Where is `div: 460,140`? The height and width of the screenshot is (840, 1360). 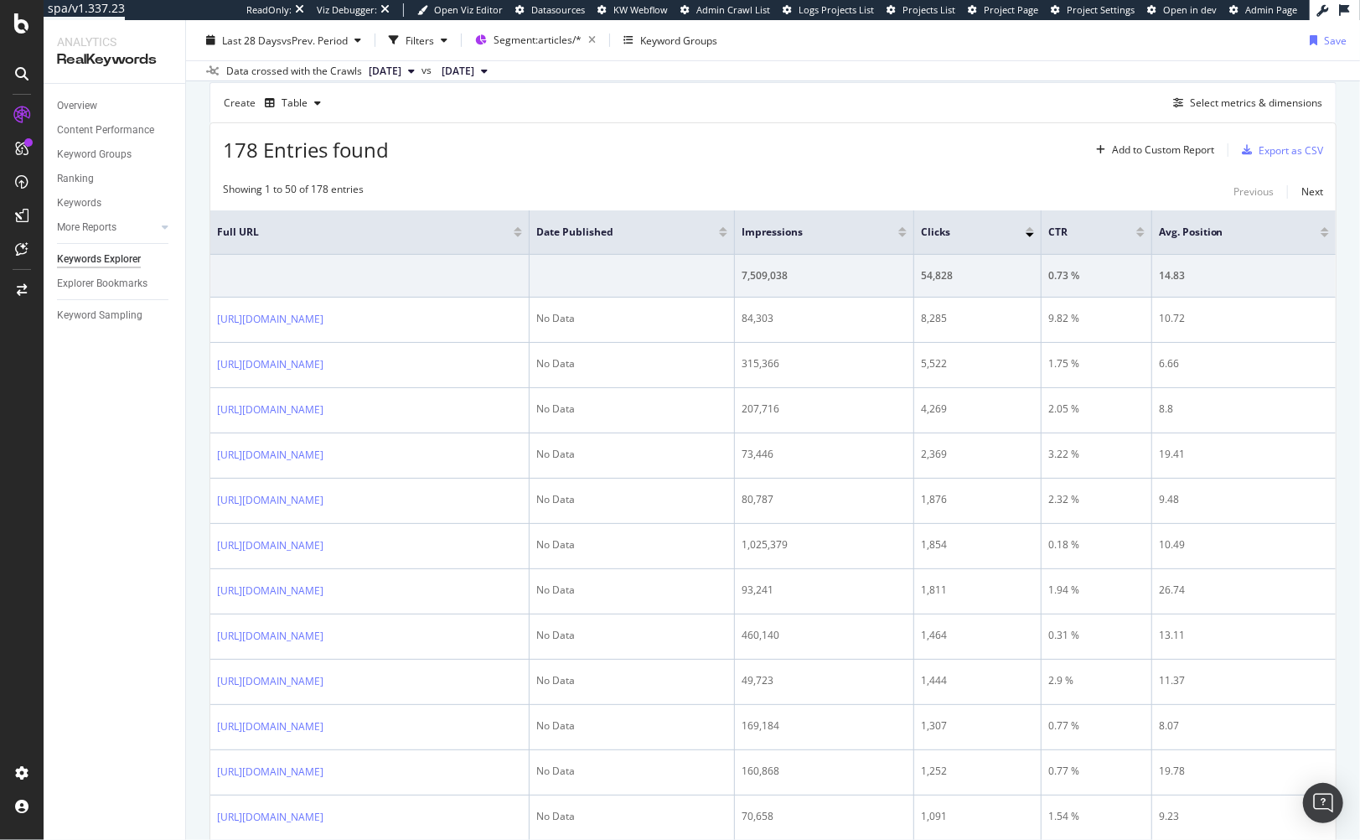 div: 460,140 is located at coordinates (824, 635).